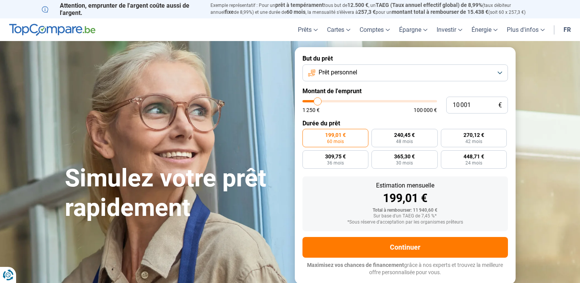  What do you see at coordinates (413, 29) in the screenshot?
I see `a: Épargne` at bounding box center [413, 29].